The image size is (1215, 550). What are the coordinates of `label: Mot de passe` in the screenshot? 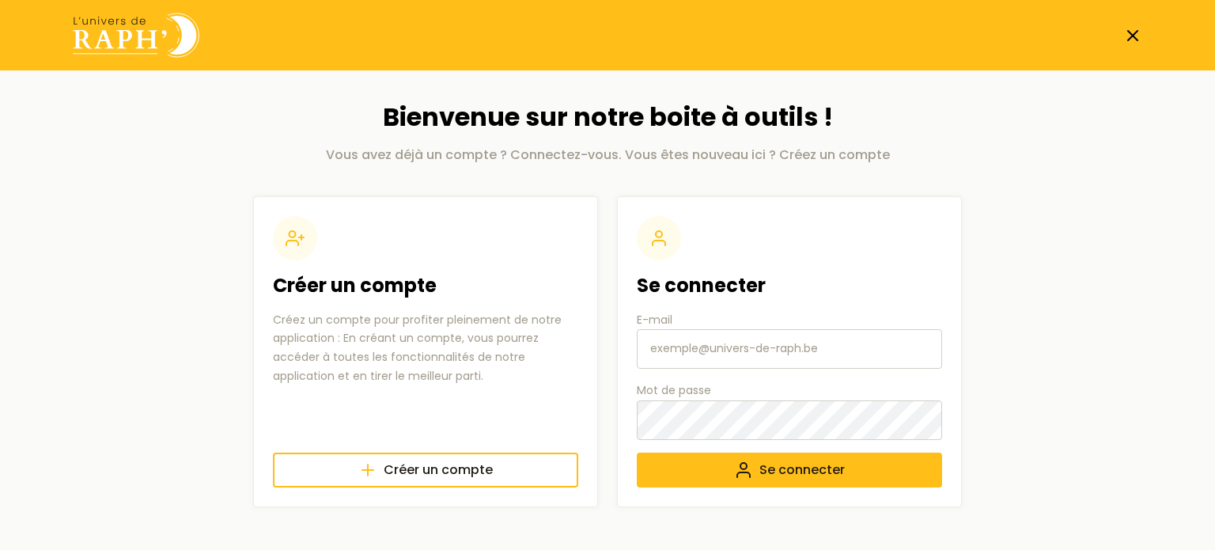 It's located at (790, 411).